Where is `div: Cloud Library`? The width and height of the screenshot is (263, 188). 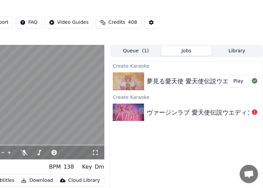 div: Cloud Library is located at coordinates (84, 181).